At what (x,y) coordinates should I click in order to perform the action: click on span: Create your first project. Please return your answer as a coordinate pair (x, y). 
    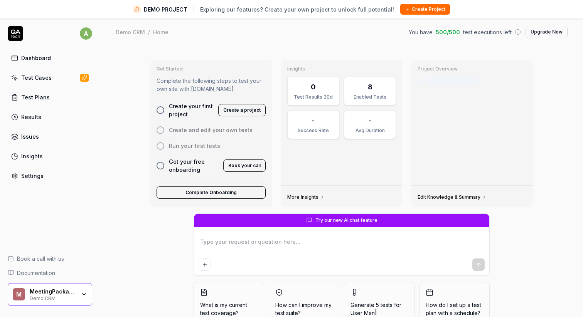
    Looking at the image, I should click on (191, 110).